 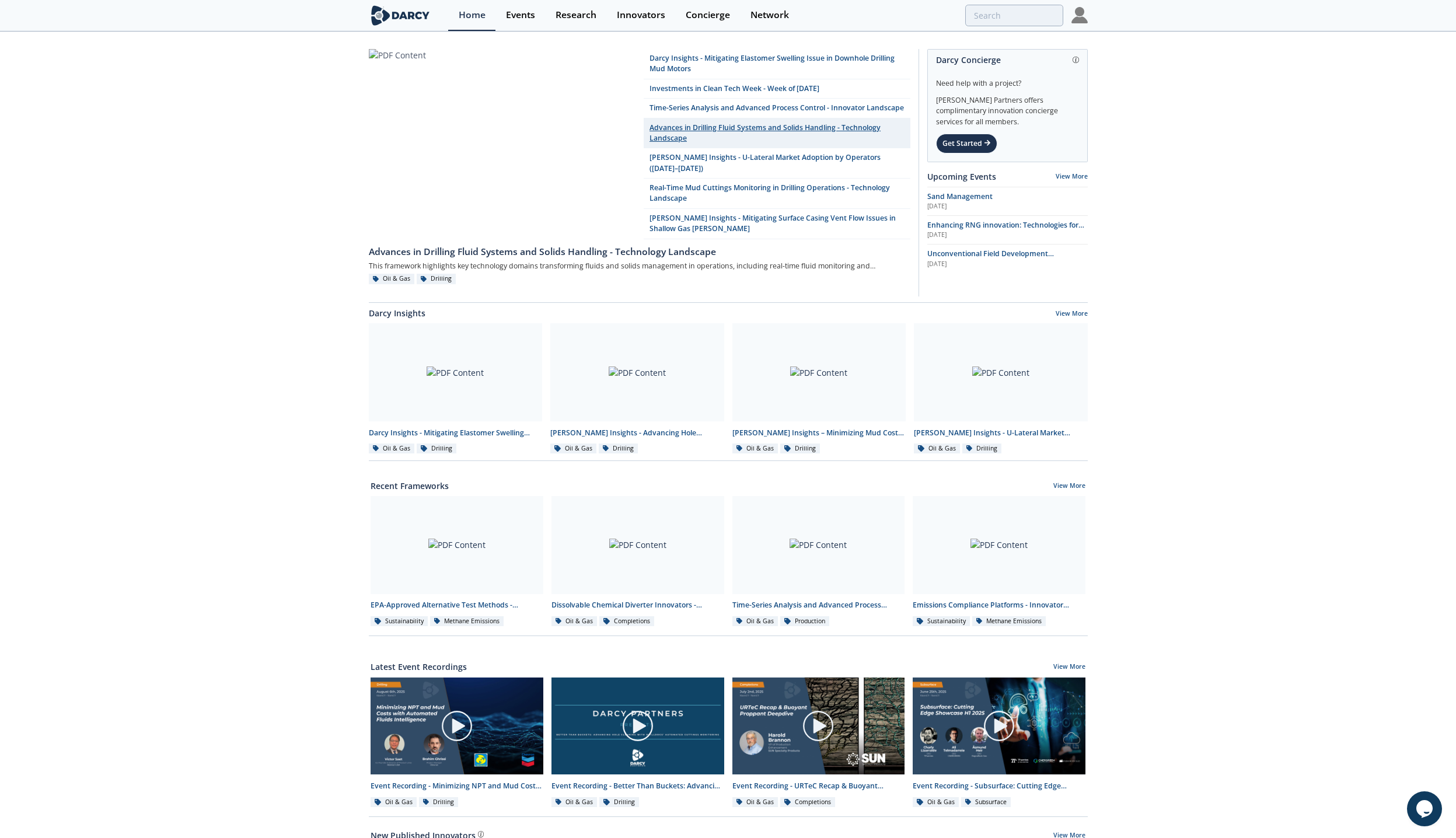 I want to click on span: Unconventional Field Development Optimization through Geochemical Fingerprinting Technology, so click(x=990, y=265).